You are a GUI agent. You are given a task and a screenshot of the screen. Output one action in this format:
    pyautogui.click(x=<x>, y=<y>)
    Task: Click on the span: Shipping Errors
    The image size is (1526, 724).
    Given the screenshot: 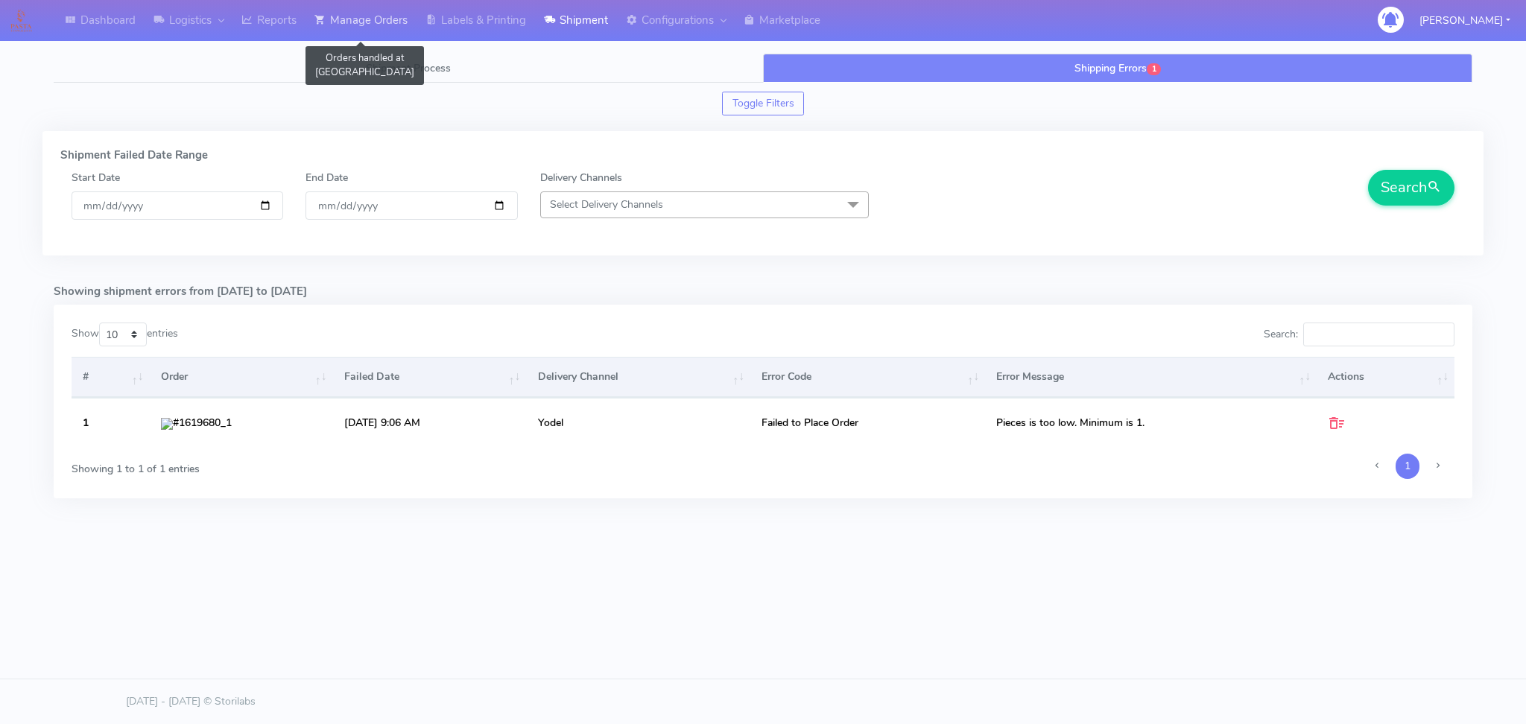 What is the action you would take?
    pyautogui.click(x=1110, y=68)
    